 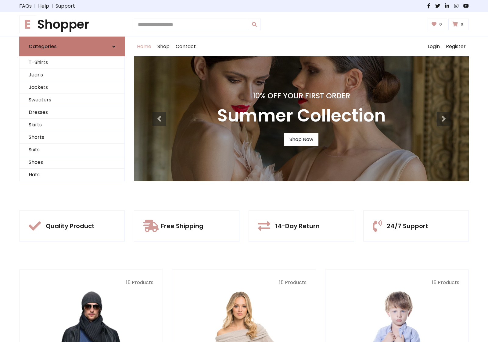 I want to click on a: Shorts, so click(x=72, y=138).